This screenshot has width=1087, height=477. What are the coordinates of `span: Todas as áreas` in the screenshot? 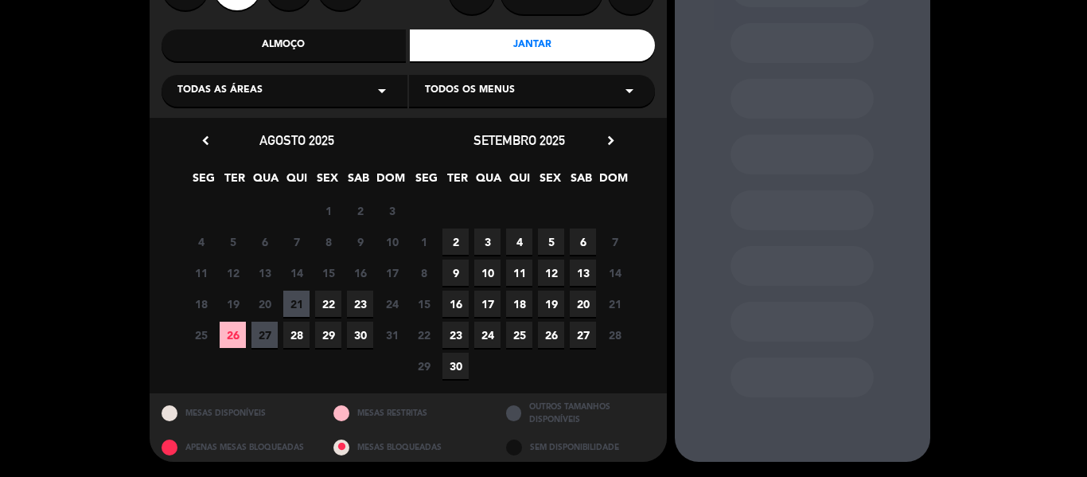 It's located at (220, 91).